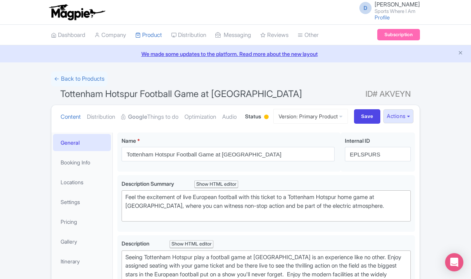 The image size is (471, 279). What do you see at coordinates (367, 117) in the screenshot?
I see `input: Save` at bounding box center [367, 117].